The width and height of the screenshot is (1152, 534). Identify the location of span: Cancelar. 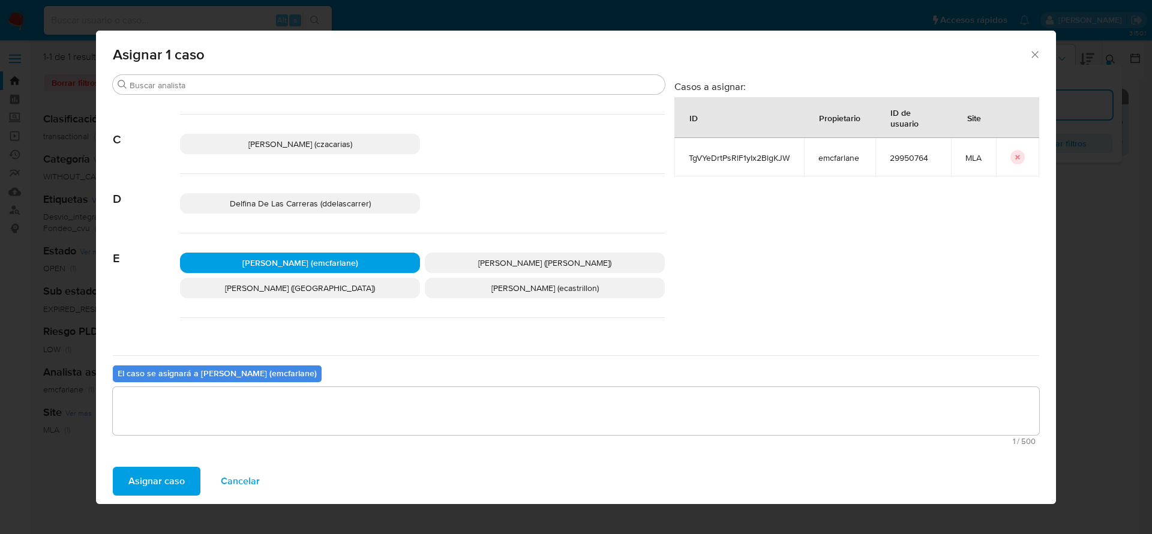
(240, 481).